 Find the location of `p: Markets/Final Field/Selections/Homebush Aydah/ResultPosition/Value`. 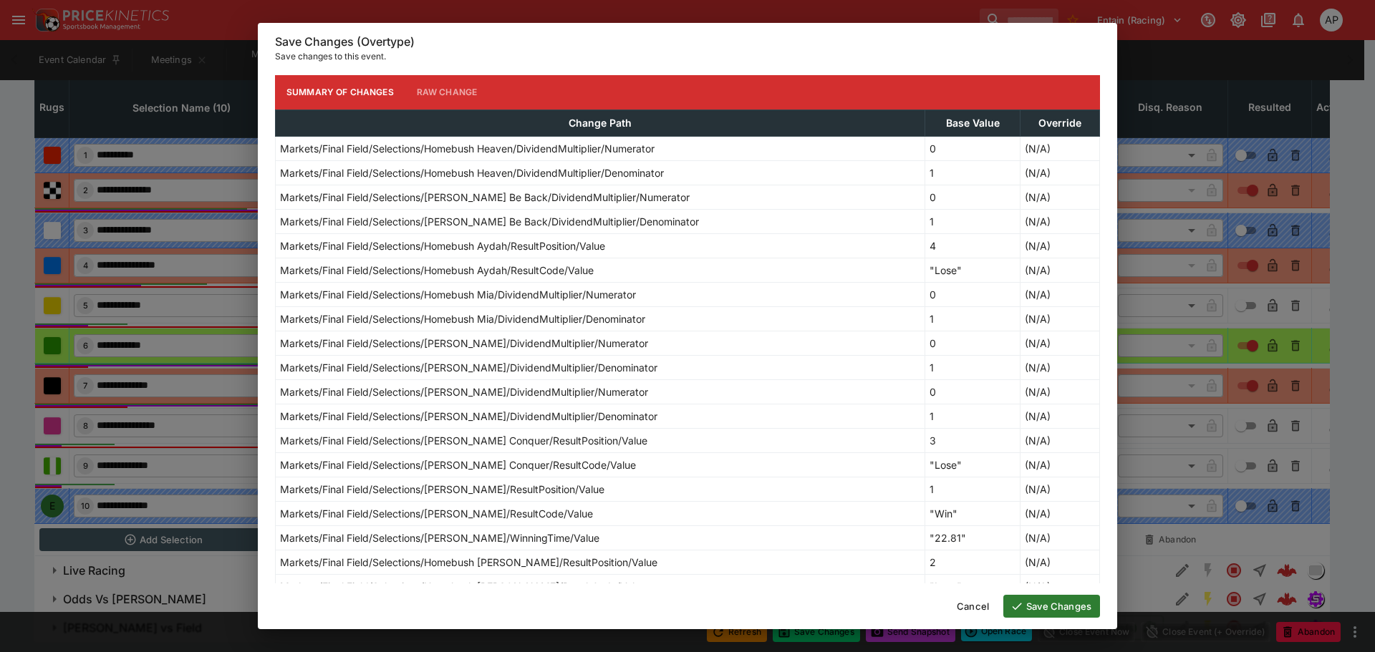

p: Markets/Final Field/Selections/Homebush Aydah/ResultPosition/Value is located at coordinates (442, 246).